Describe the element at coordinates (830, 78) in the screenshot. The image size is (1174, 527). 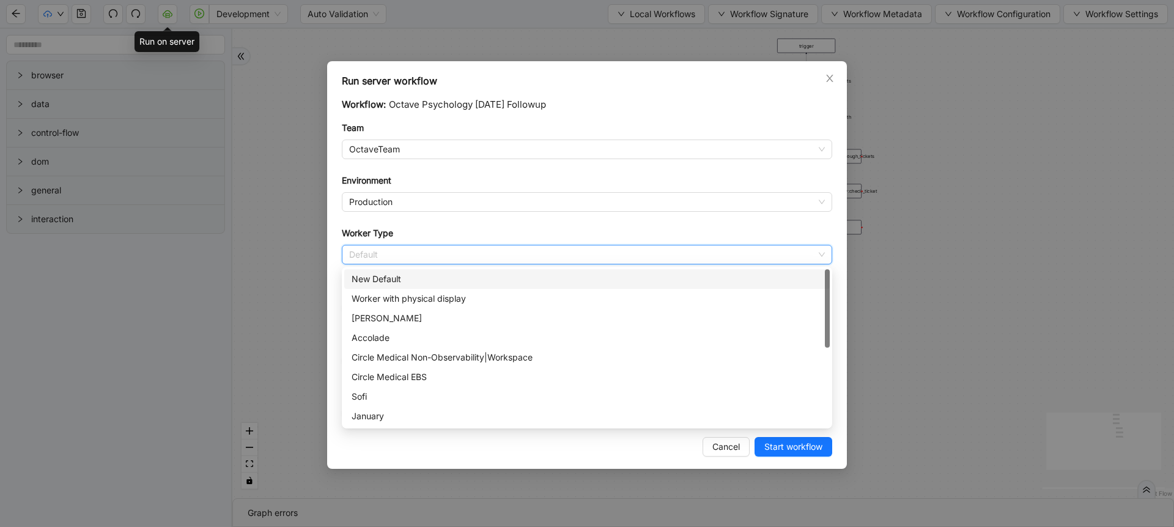
I see `span: close` at that location.